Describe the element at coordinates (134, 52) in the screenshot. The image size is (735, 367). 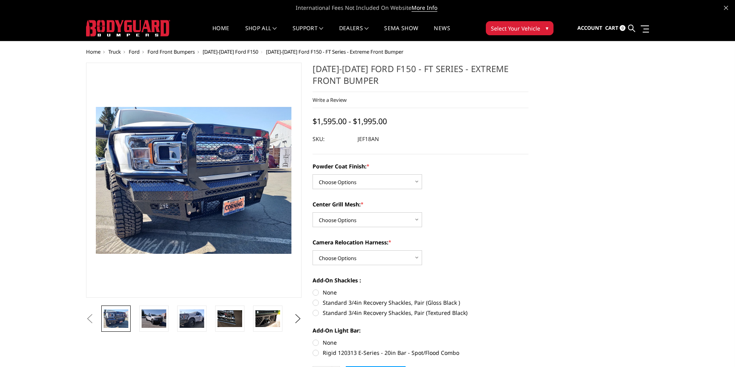
I see `a: Ford` at that location.